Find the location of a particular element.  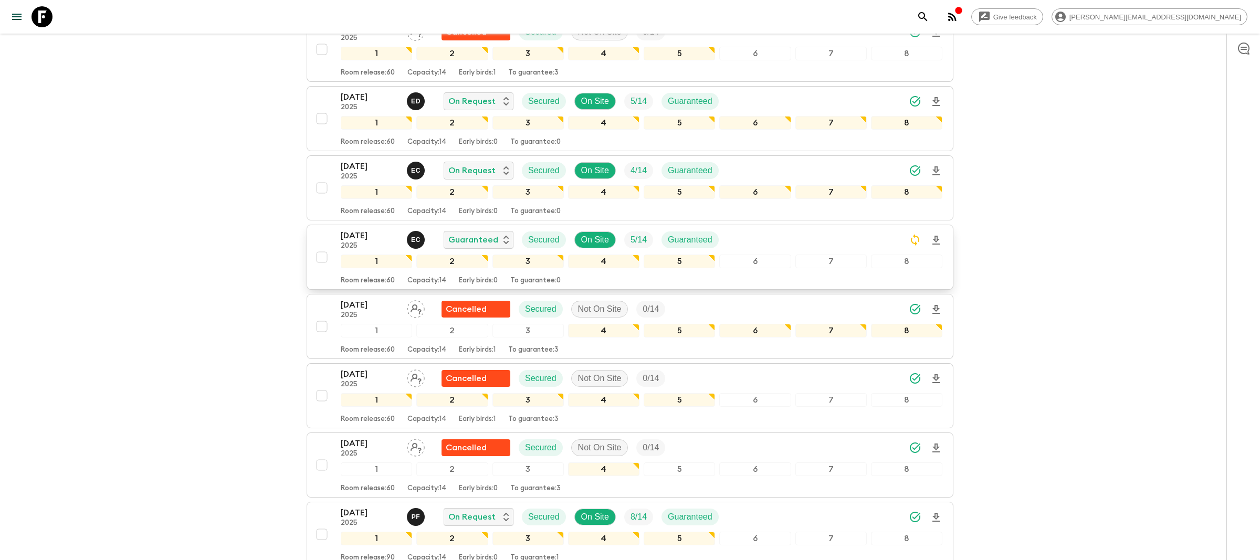

div: Flash Pack cancellation is located at coordinates (476, 448).